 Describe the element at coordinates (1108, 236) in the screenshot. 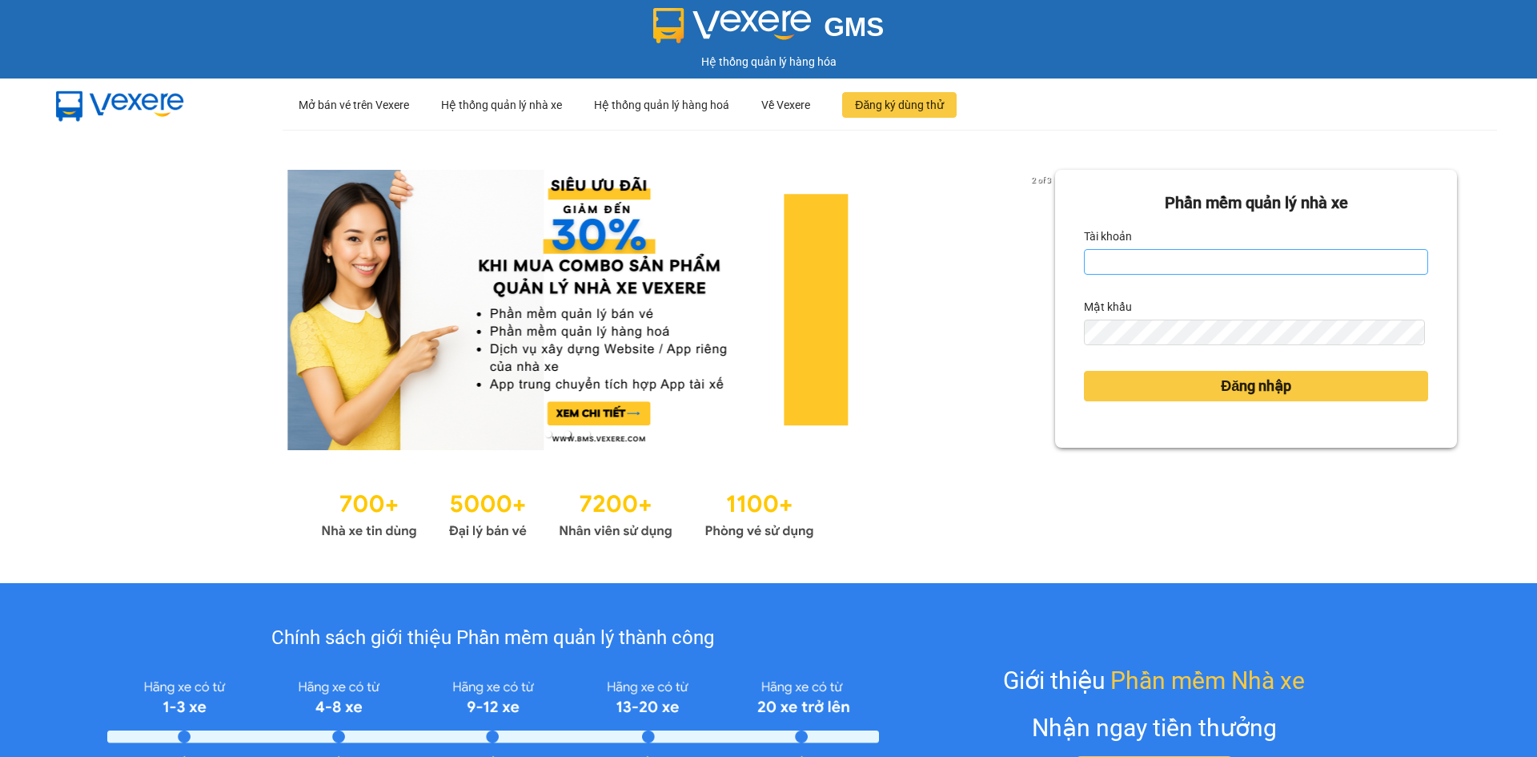

I see `label: Tài khoản` at that location.